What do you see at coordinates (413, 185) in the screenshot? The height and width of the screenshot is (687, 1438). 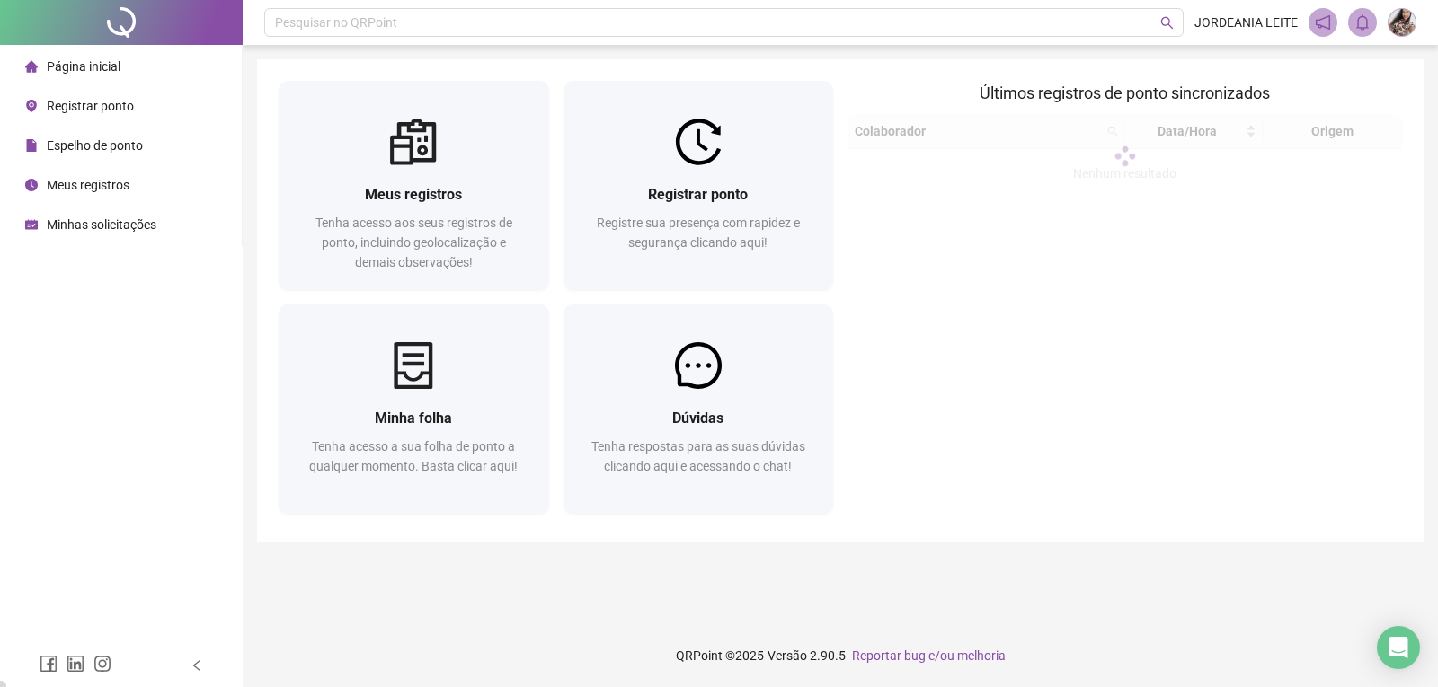 I see `a: Meus registrosTenha acesso aos seus registros de ponto, incluindo geolocalização e demais observa...` at bounding box center [413, 185].